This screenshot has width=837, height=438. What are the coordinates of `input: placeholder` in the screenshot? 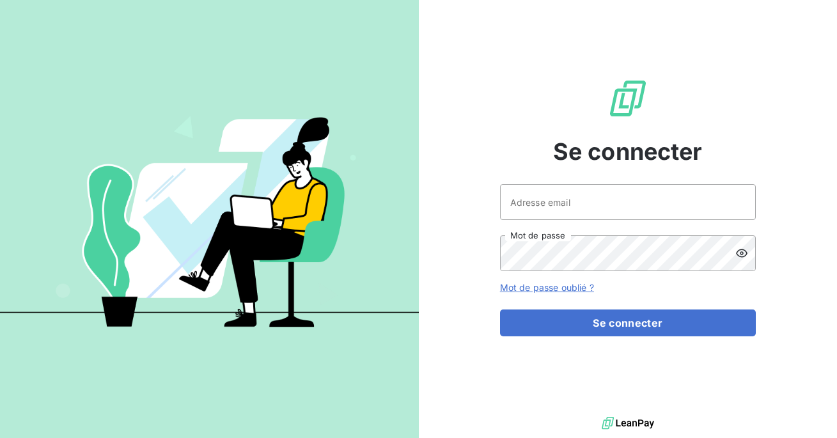 It's located at (628, 202).